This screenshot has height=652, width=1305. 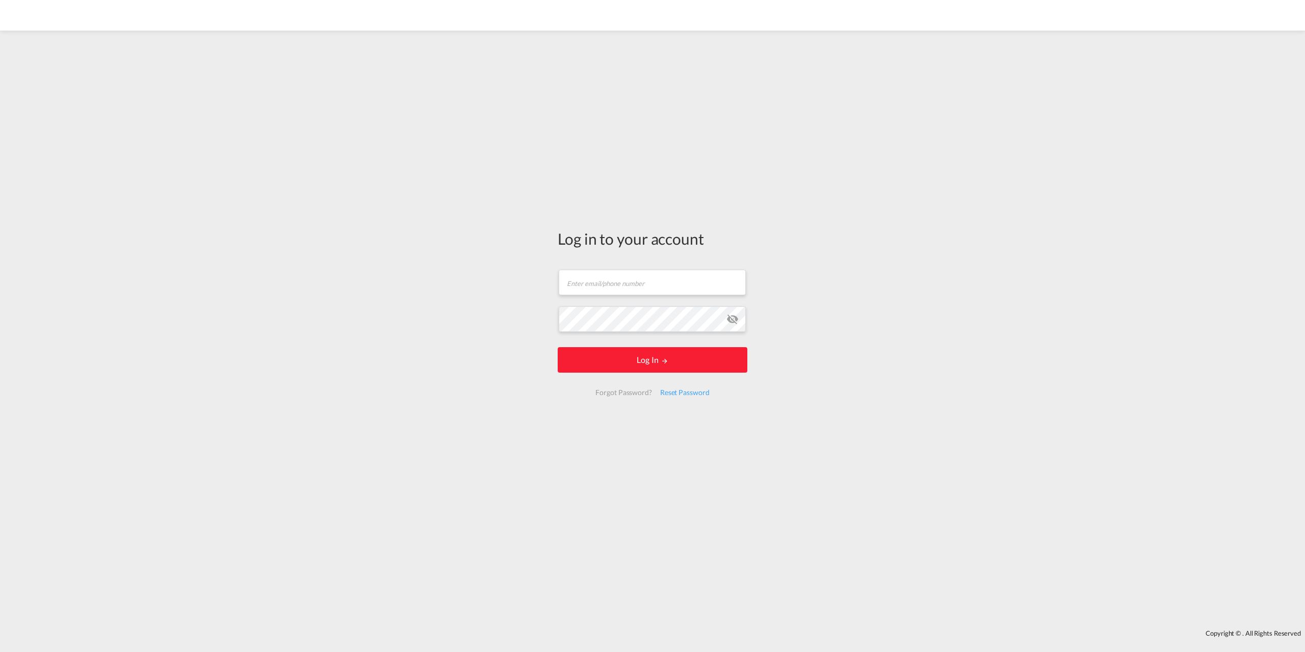 I want to click on md-icon: icon-eye-off, so click(x=733, y=319).